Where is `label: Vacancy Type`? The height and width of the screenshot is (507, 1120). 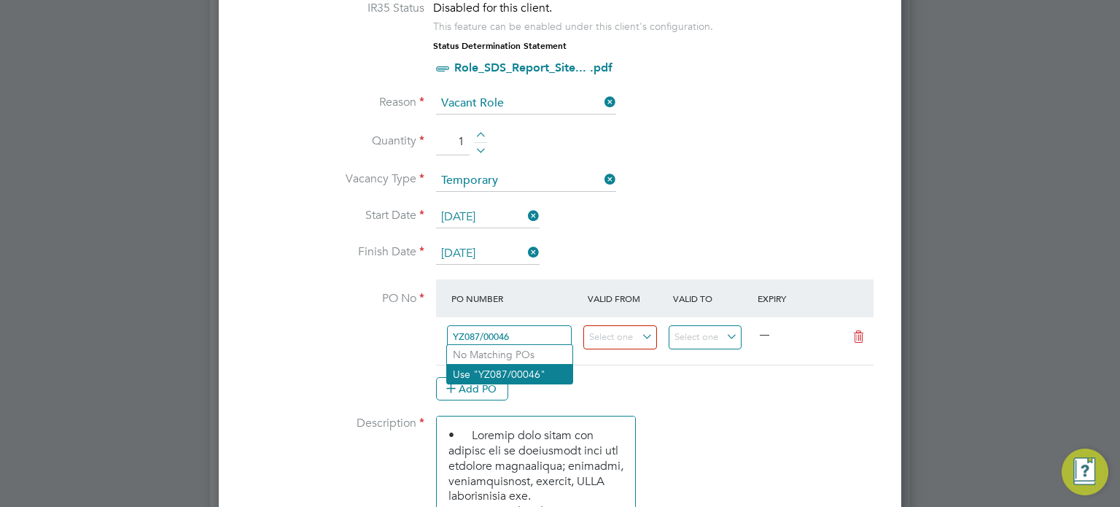
label: Vacancy Type is located at coordinates (333, 179).